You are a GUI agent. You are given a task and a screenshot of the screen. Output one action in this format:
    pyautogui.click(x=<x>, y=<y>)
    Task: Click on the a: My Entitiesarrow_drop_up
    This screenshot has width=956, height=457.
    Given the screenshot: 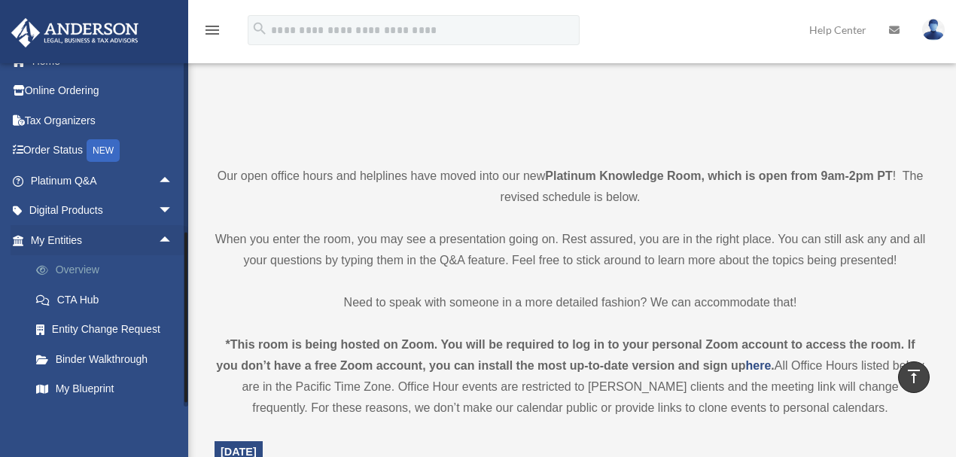 What is the action you would take?
    pyautogui.click(x=103, y=240)
    